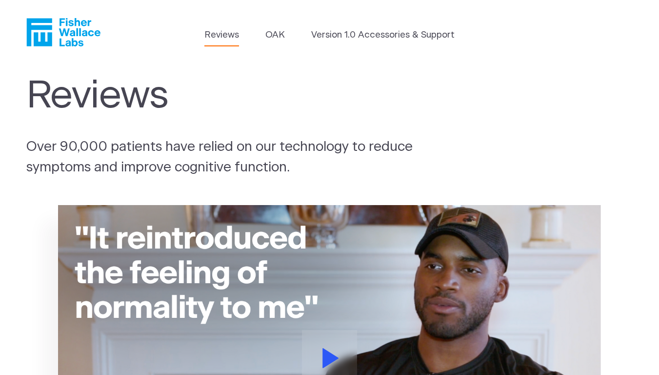  Describe the element at coordinates (331, 358) in the screenshot. I see `svg: Play` at that location.